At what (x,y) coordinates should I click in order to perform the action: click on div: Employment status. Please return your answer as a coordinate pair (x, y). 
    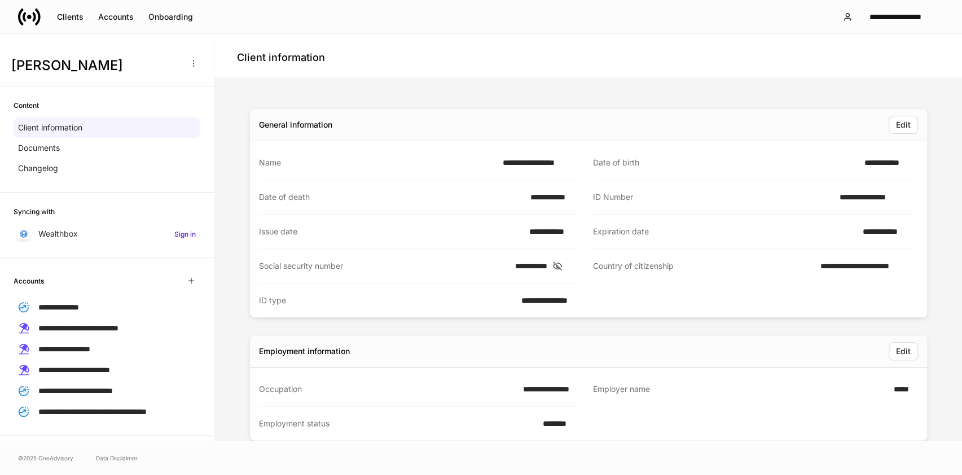
    Looking at the image, I should click on (397, 423).